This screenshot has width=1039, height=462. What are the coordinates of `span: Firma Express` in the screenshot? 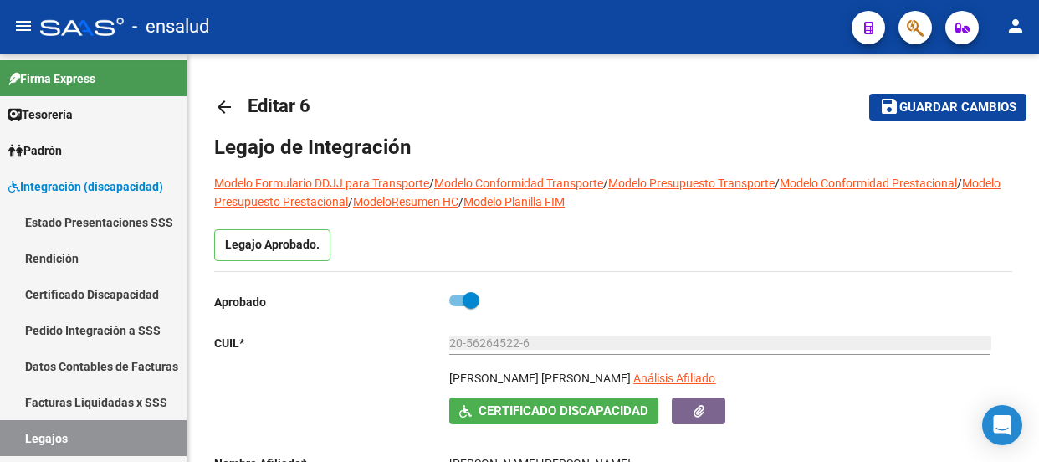 It's located at (52, 79).